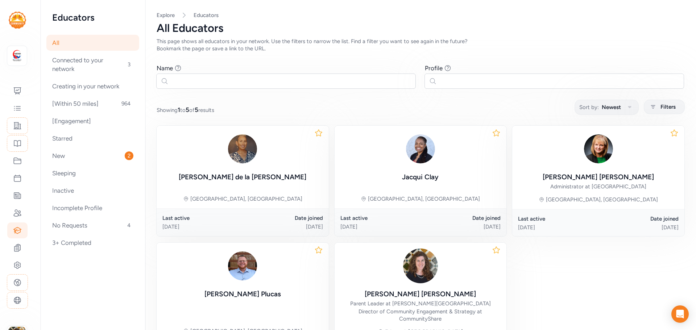 Image resolution: width=696 pixels, height=330 pixels. Describe the element at coordinates (126, 104) in the screenshot. I see `span: 964` at that location.